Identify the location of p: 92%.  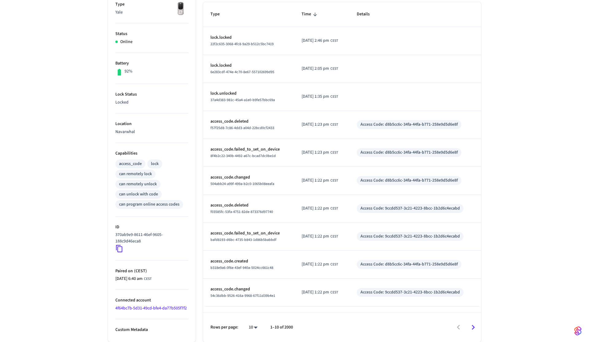
(129, 71).